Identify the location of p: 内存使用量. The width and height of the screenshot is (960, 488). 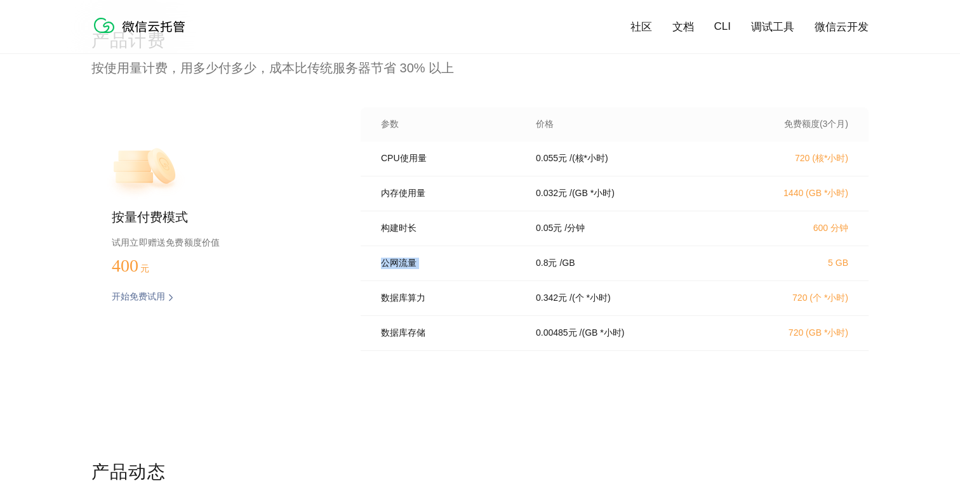
(449, 194).